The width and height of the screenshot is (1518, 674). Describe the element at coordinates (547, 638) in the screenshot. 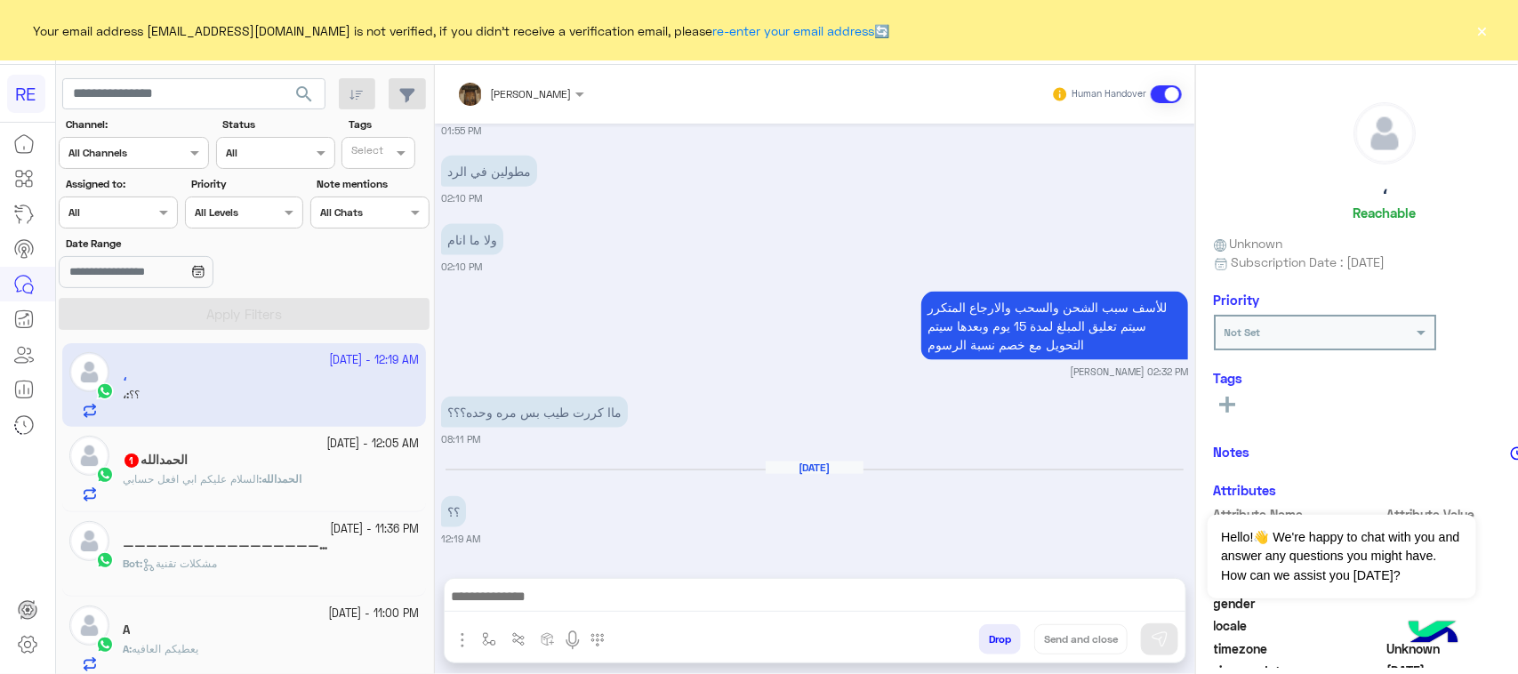

I see `button: create order` at that location.